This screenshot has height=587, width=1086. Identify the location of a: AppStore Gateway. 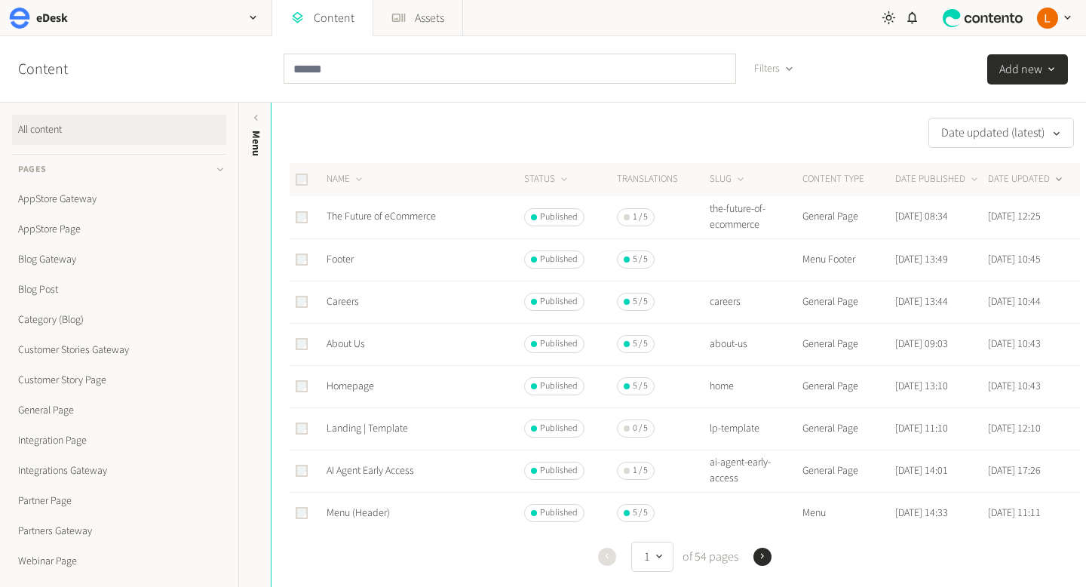
(119, 199).